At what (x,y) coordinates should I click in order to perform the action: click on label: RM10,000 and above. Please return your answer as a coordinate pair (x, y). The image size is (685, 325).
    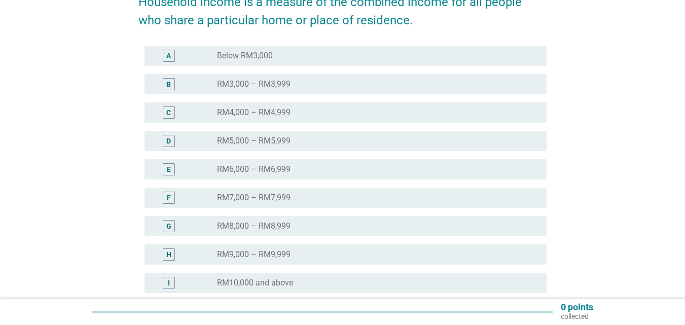
    Looking at the image, I should click on (255, 283).